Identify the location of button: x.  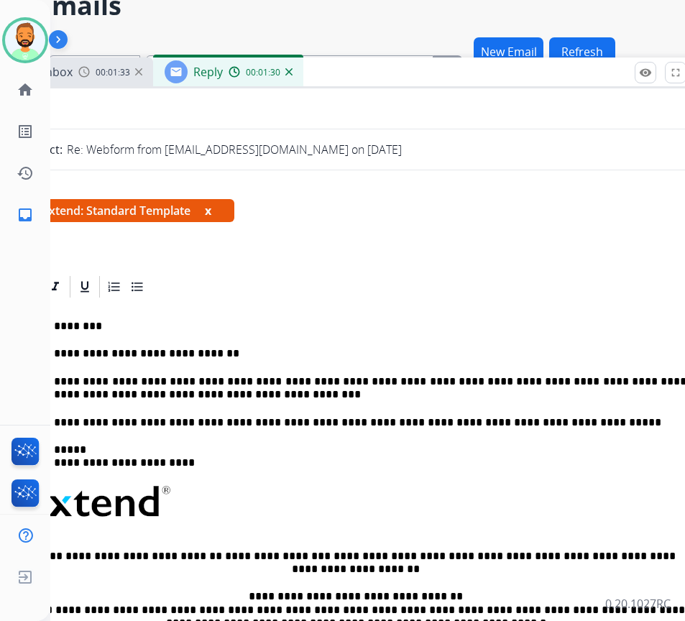
(208, 211).